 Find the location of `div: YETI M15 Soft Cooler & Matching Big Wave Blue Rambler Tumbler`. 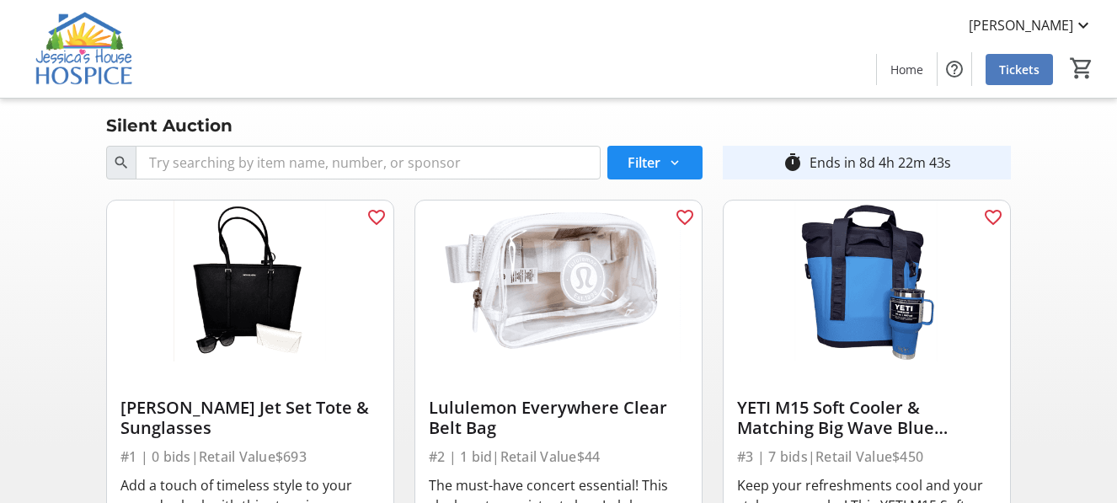

div: YETI M15 Soft Cooler & Matching Big Wave Blue Rambler Tumbler is located at coordinates (867, 418).